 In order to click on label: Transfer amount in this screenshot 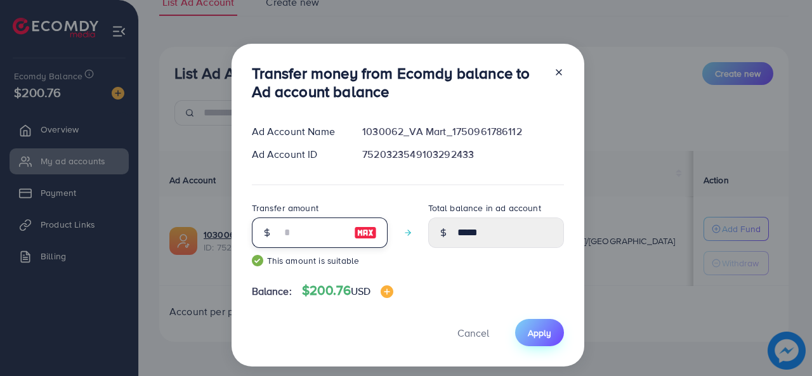, I will do `click(285, 208)`.